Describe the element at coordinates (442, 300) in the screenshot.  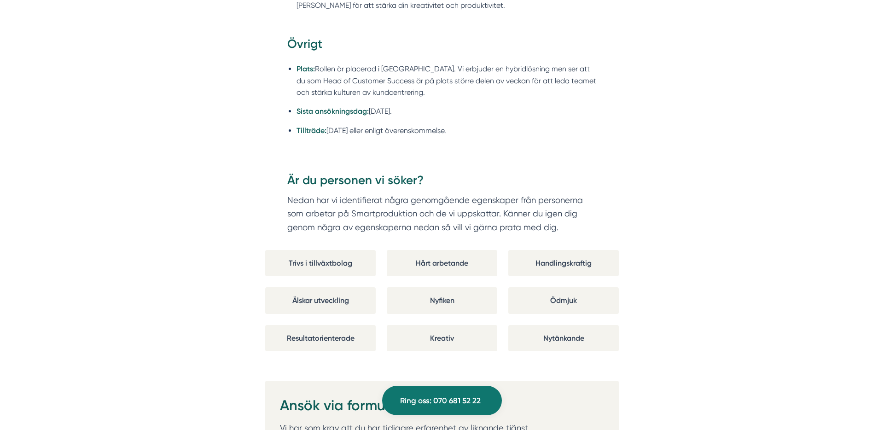
I see `div: Nyfiken` at that location.